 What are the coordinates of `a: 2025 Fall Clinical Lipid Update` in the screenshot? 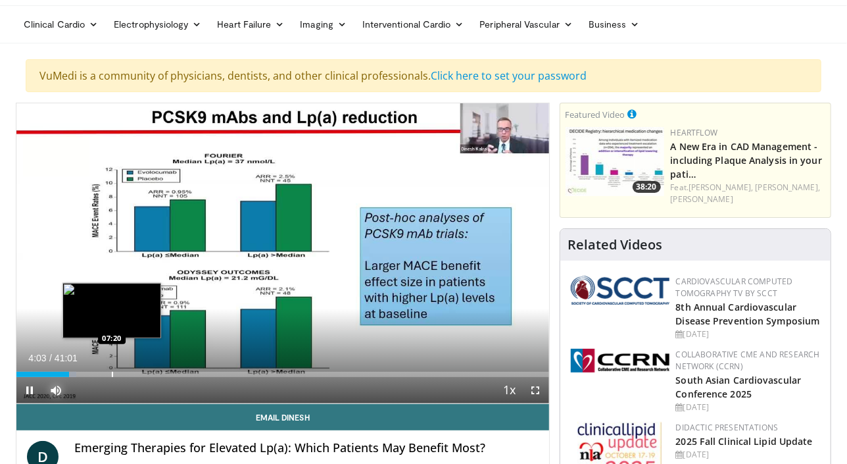 It's located at (744, 441).